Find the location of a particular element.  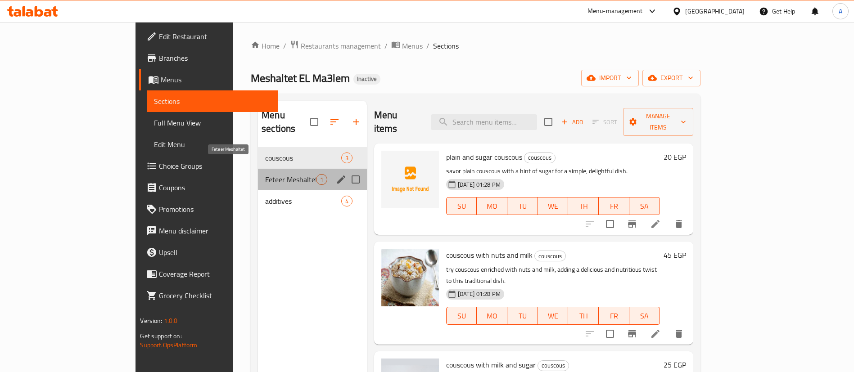

a: Menu disclaimer is located at coordinates (208, 231).